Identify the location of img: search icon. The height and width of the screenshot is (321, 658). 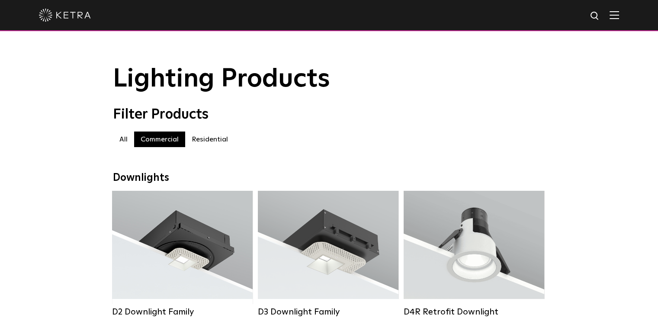
(595, 16).